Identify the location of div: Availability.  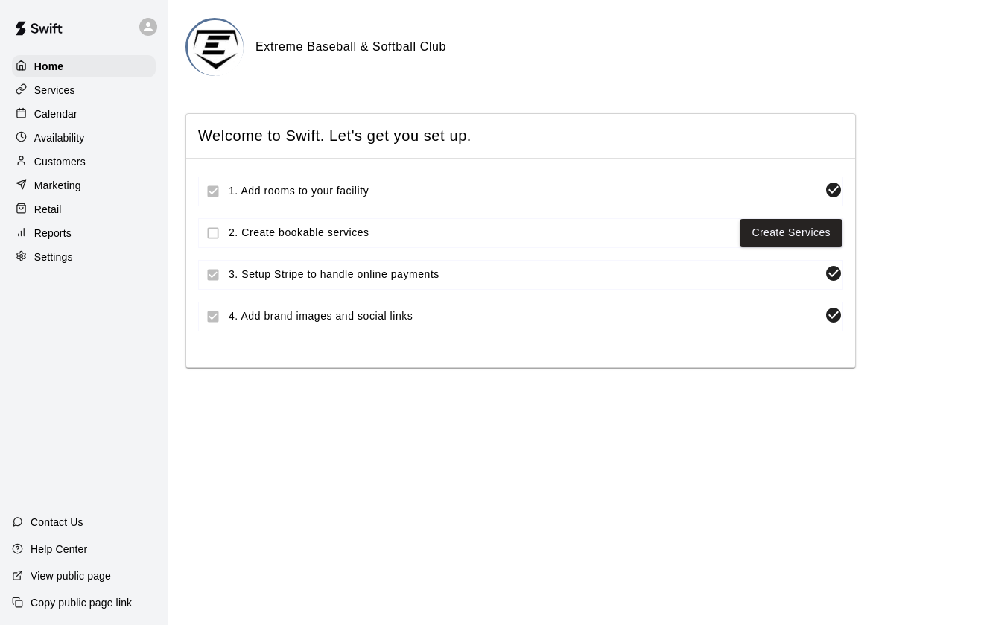
(83, 138).